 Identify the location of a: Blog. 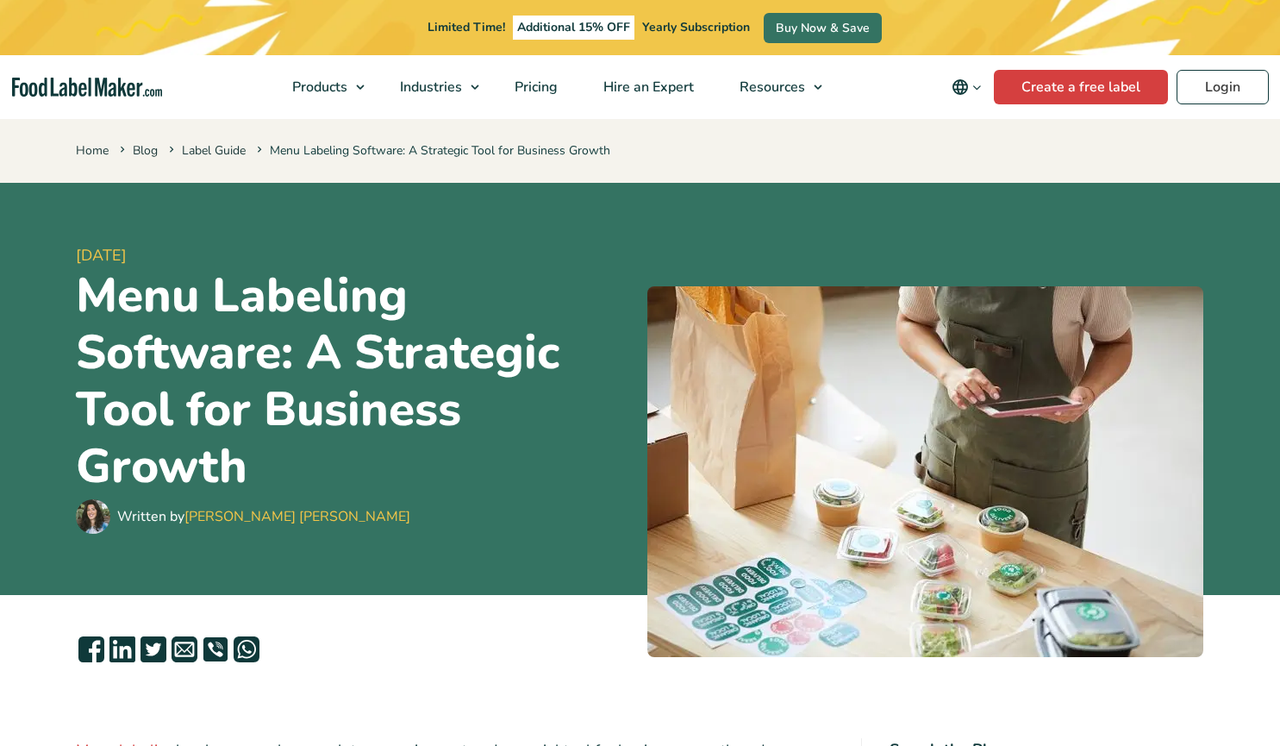
(145, 150).